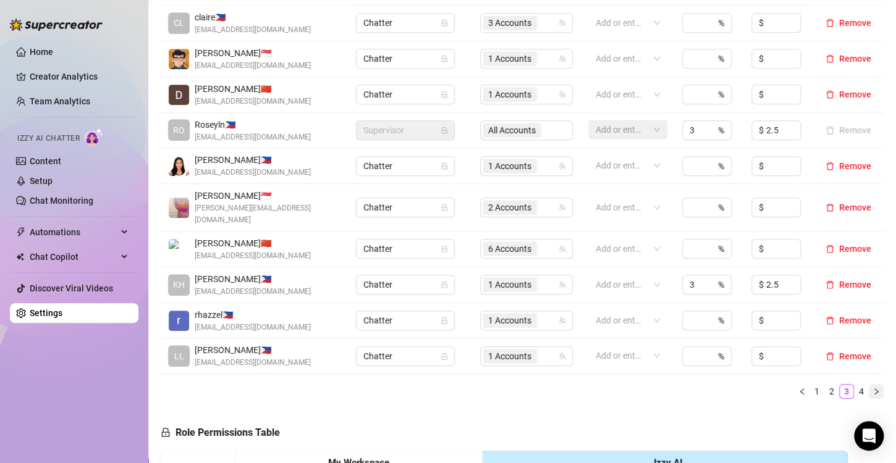  I want to click on img: conan bez, so click(179, 59).